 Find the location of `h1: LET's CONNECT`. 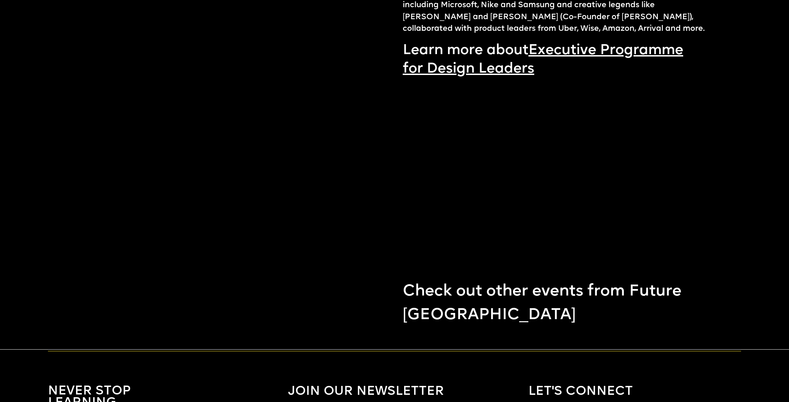

h1: LET's CONNECT is located at coordinates (581, 392).